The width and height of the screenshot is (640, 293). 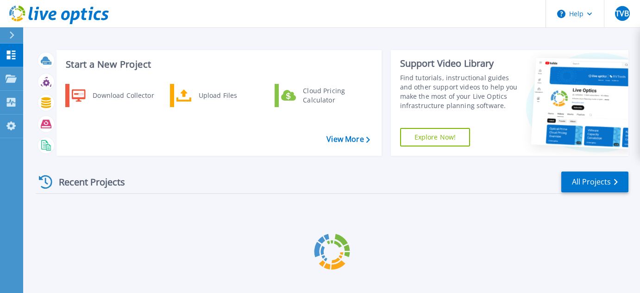 I want to click on a: Upload Files, so click(x=217, y=95).